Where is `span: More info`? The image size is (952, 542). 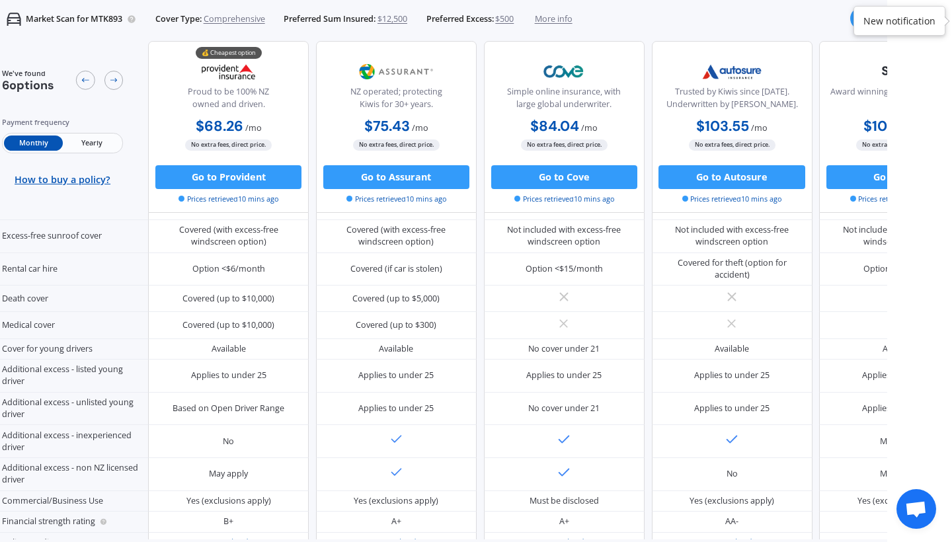
span: More info is located at coordinates (553, 19).